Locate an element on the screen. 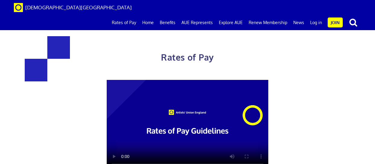 Image resolution: width=375 pixels, height=164 pixels. a: Join is located at coordinates (335, 22).